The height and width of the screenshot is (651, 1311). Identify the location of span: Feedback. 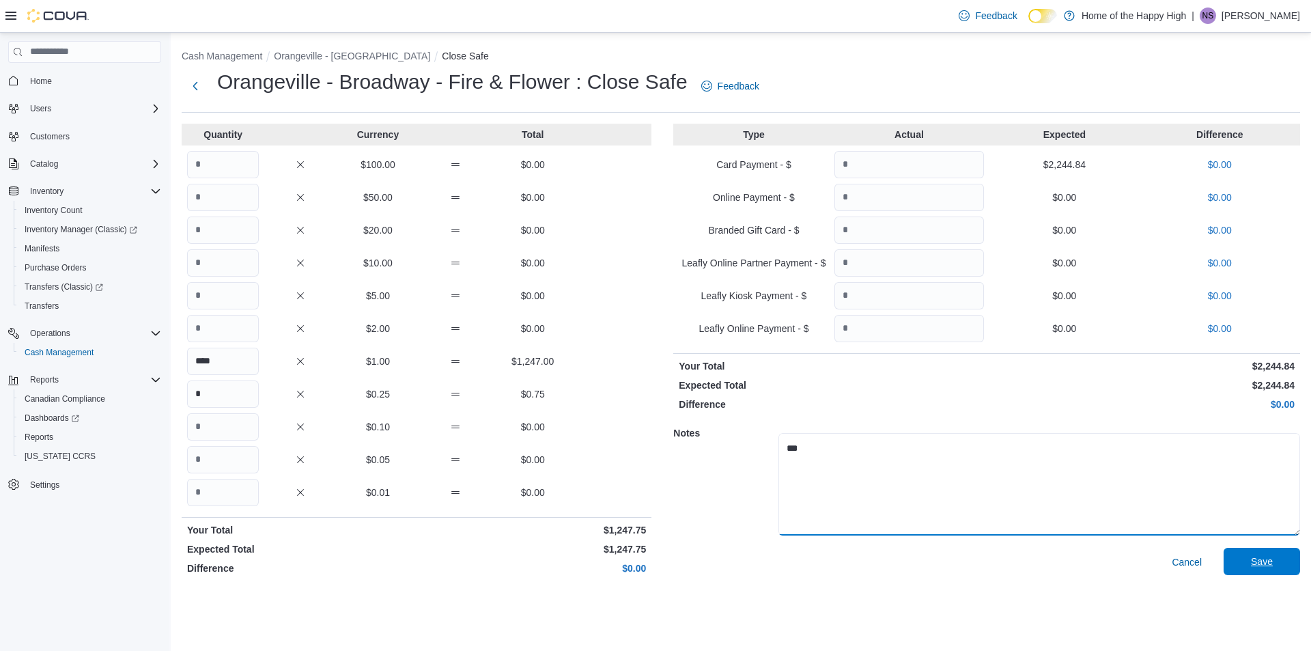
(995, 16).